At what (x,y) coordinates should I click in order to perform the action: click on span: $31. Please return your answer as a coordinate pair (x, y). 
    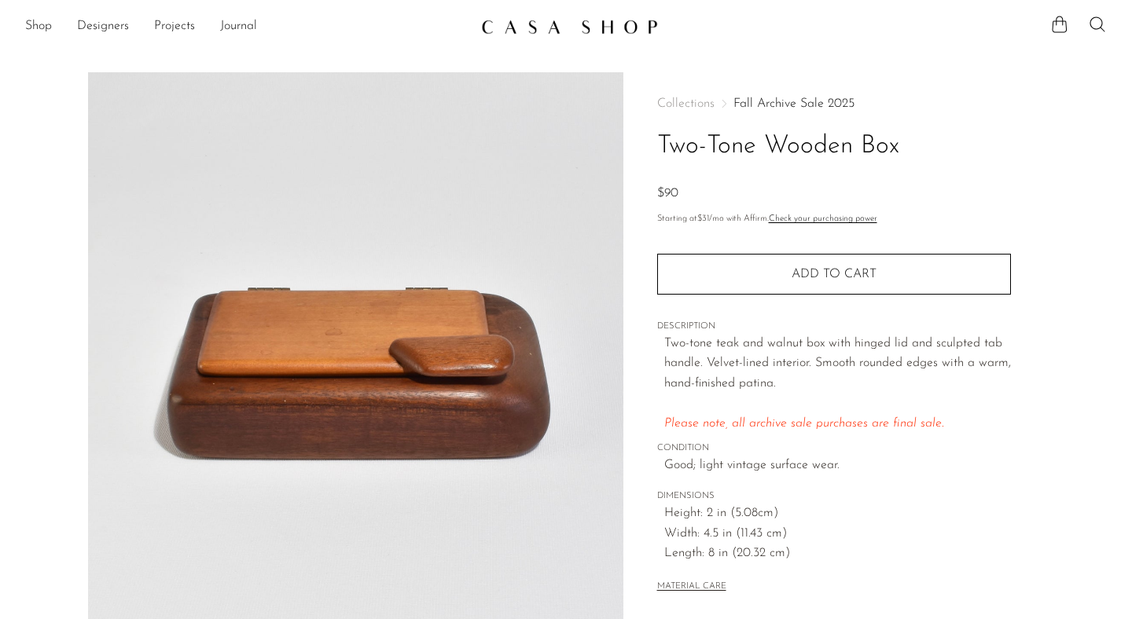
    Looking at the image, I should click on (703, 219).